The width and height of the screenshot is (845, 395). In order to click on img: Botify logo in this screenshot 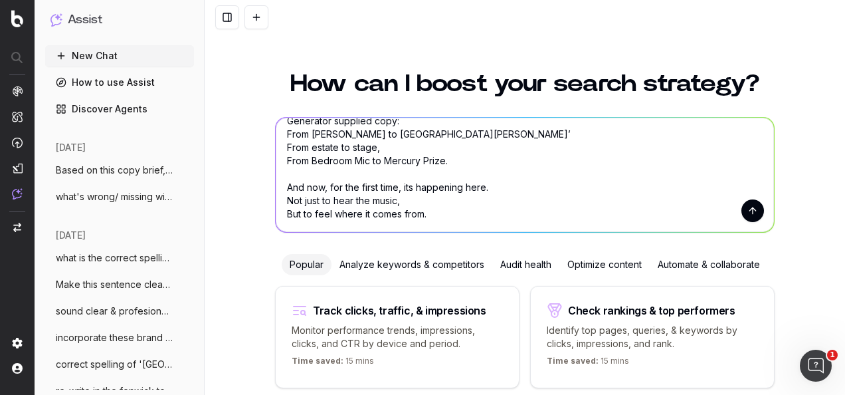, I will do `click(17, 19)`.